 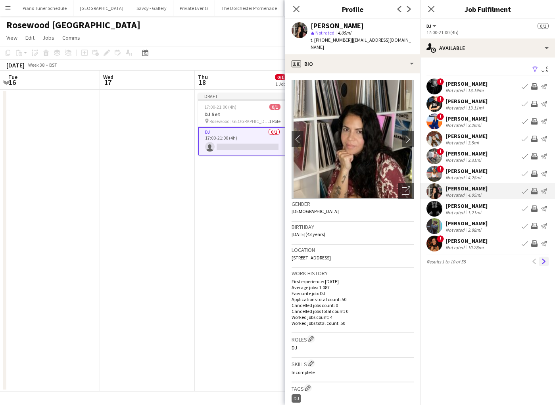 I want to click on span: Edit, so click(x=30, y=38).